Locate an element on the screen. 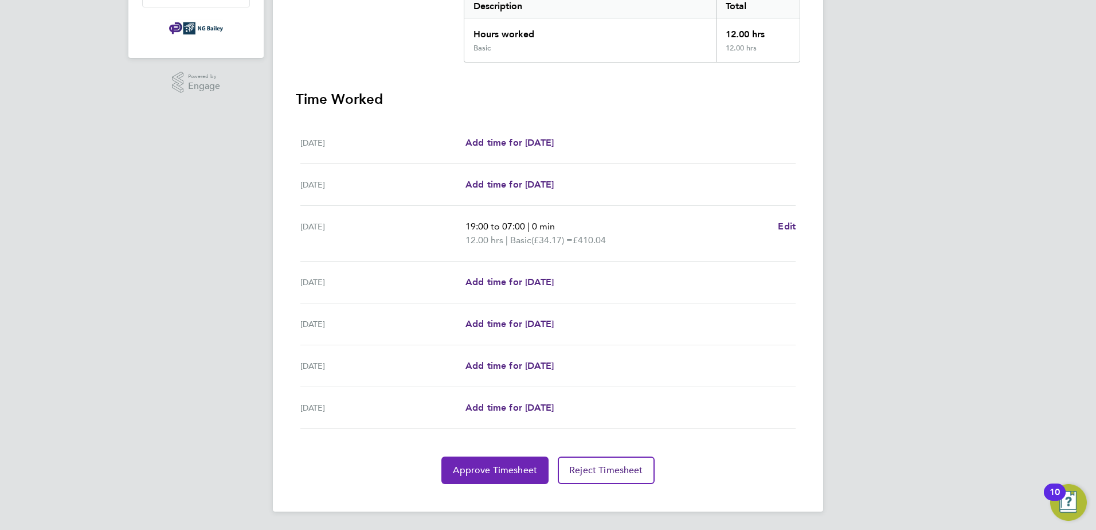 This screenshot has width=1096, height=530. div: Hours worked is located at coordinates (590, 31).